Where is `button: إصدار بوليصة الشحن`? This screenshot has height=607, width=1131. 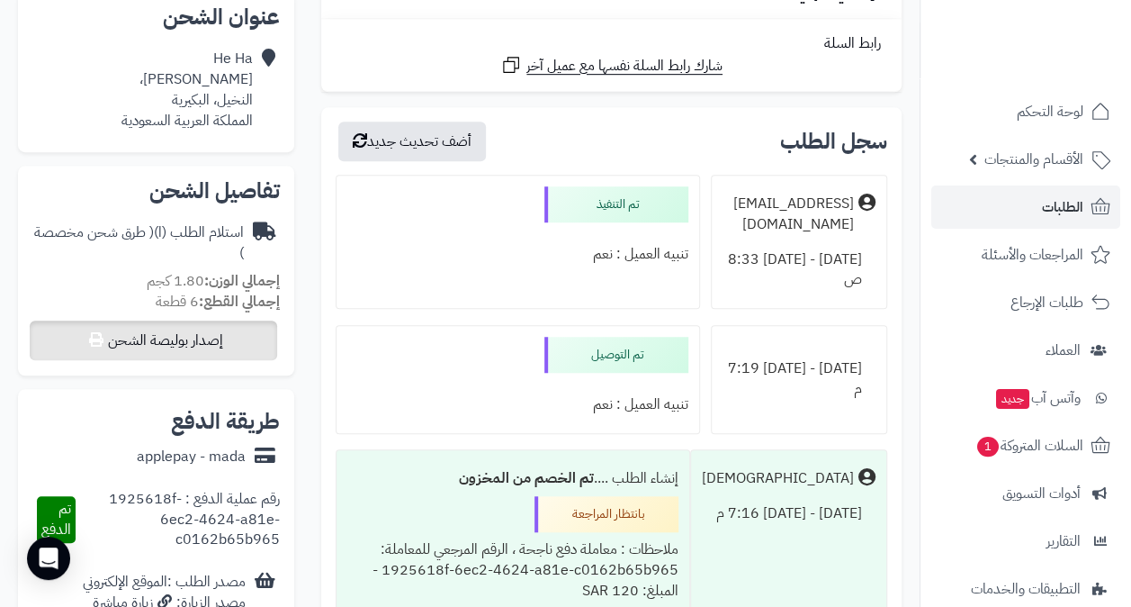
button: إصدار بوليصة الشحن is located at coordinates (153, 340).